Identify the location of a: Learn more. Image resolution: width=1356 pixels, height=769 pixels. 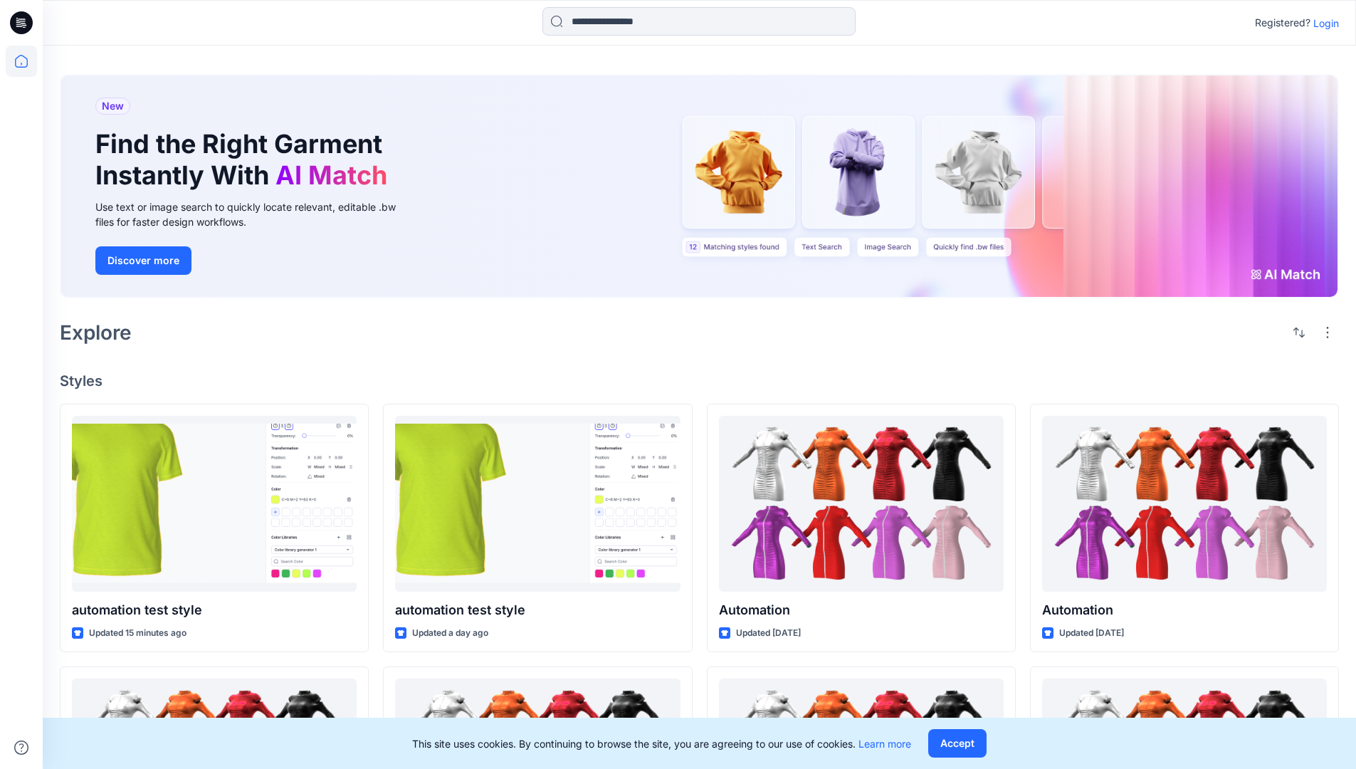
(885, 743).